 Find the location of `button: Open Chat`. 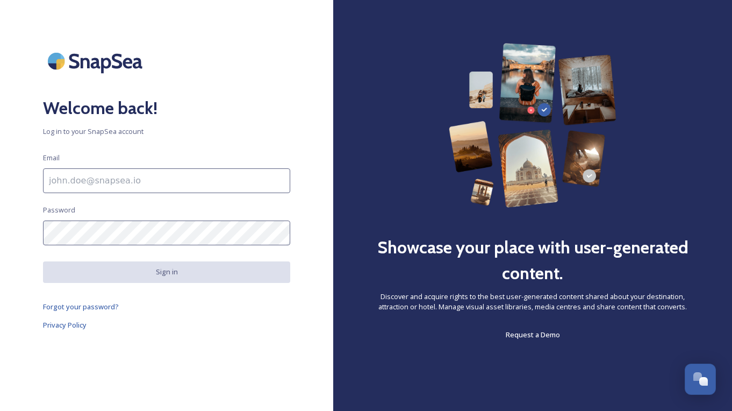

button: Open Chat is located at coordinates (701, 379).